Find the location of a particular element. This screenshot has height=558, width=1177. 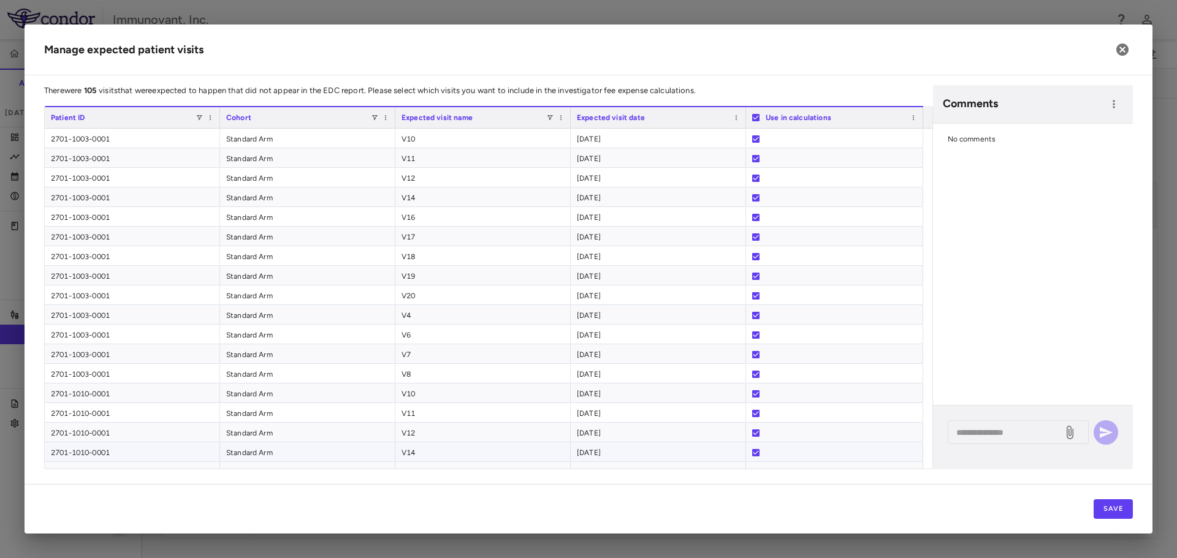

div: V4 is located at coordinates (483, 314).